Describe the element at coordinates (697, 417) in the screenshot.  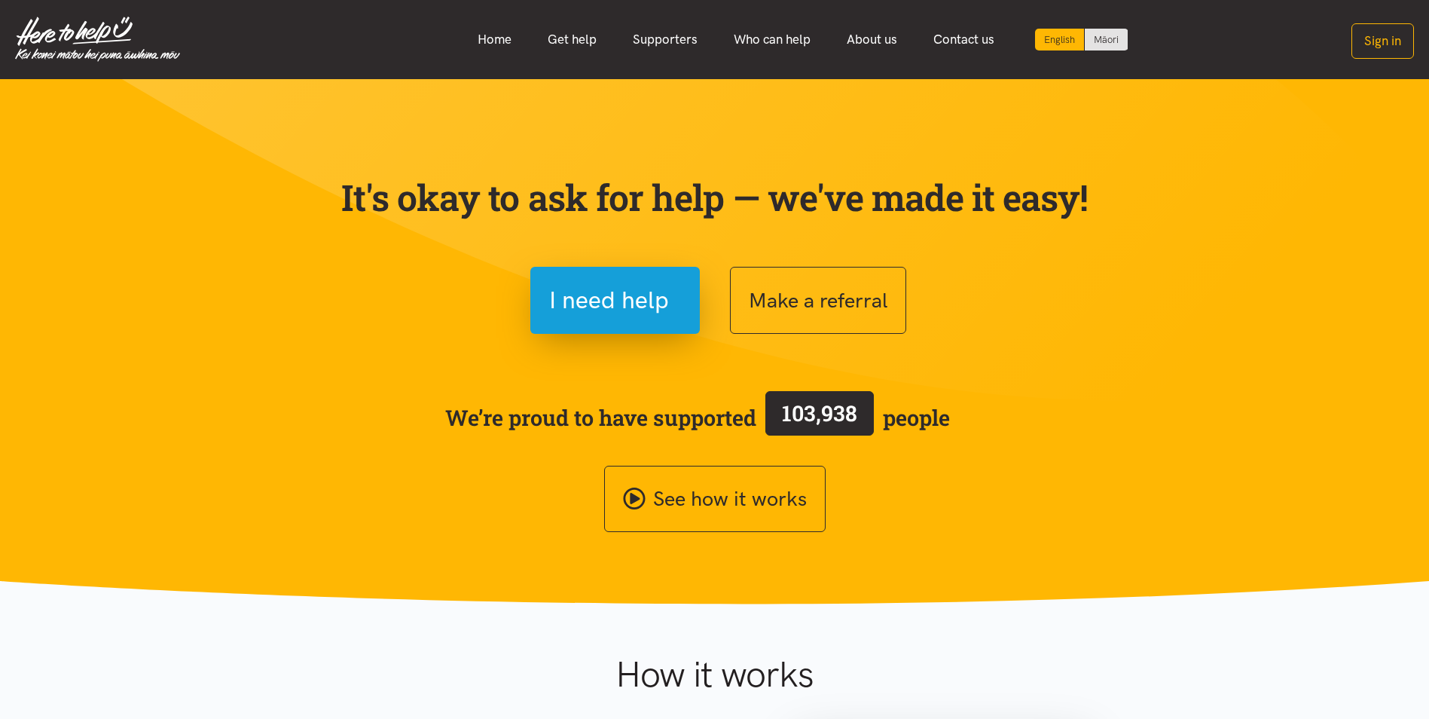
I see `span: We’re proud to have supported people` at that location.